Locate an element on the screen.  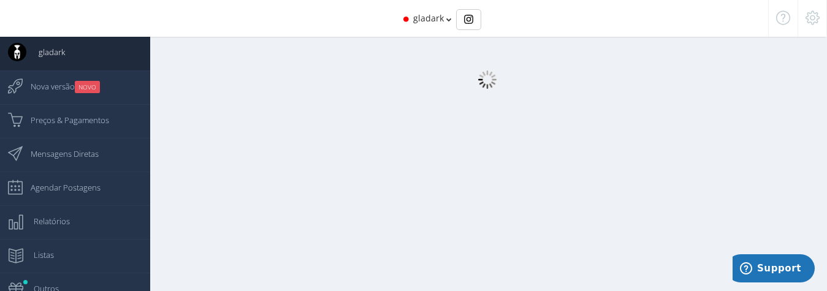
span: Preços & Pagamentos is located at coordinates (64, 120).